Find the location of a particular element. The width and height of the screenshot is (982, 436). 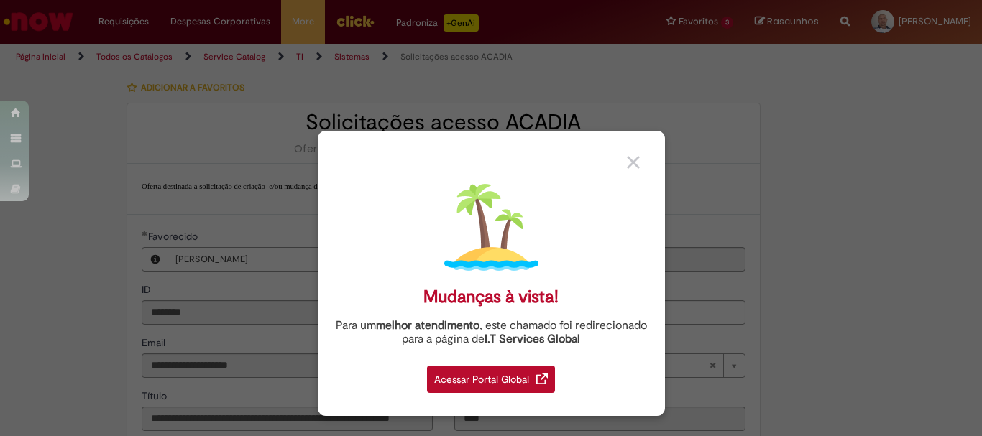

div: Para um , este chamado foi redirecionado para a página de is located at coordinates (491, 333).